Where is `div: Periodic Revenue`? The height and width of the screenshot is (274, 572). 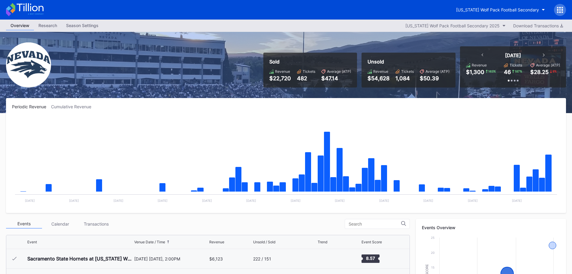
div: Periodic Revenue is located at coordinates (32, 106).